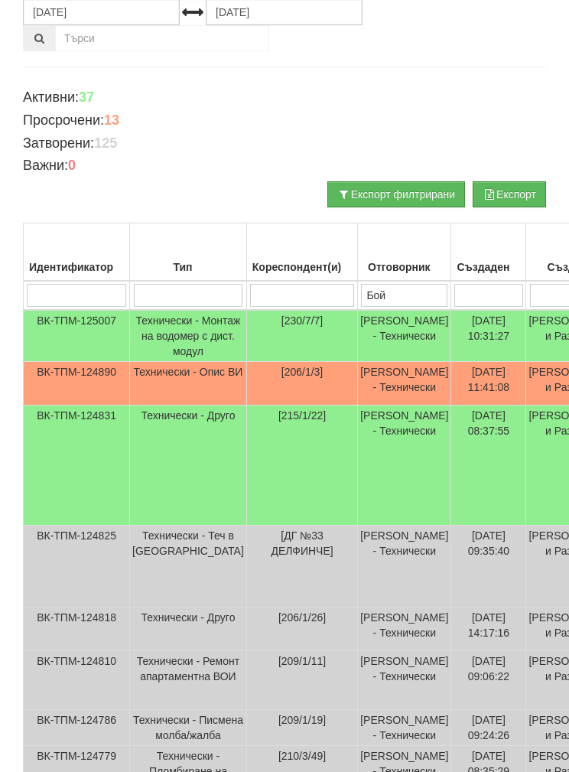  I want to click on h4: Активни:, so click(285, 98).